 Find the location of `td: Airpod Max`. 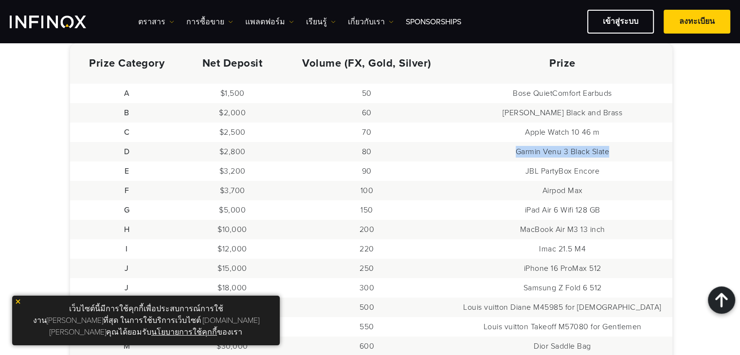

td: Airpod Max is located at coordinates (563, 191).